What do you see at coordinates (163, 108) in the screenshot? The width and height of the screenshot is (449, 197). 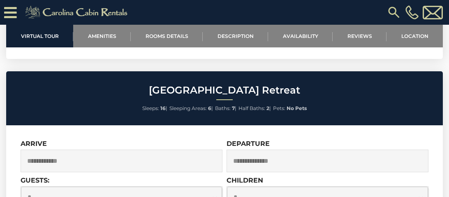 I see `strong: 16` at bounding box center [163, 108].